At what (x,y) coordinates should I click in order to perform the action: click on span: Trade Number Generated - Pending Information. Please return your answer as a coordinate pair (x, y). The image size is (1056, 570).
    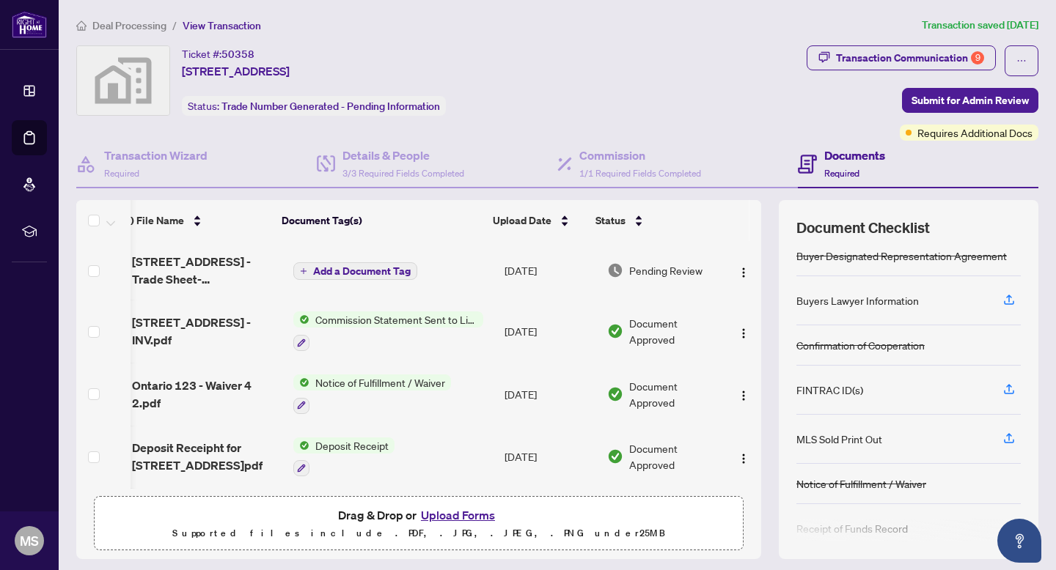
    Looking at the image, I should click on (331, 106).